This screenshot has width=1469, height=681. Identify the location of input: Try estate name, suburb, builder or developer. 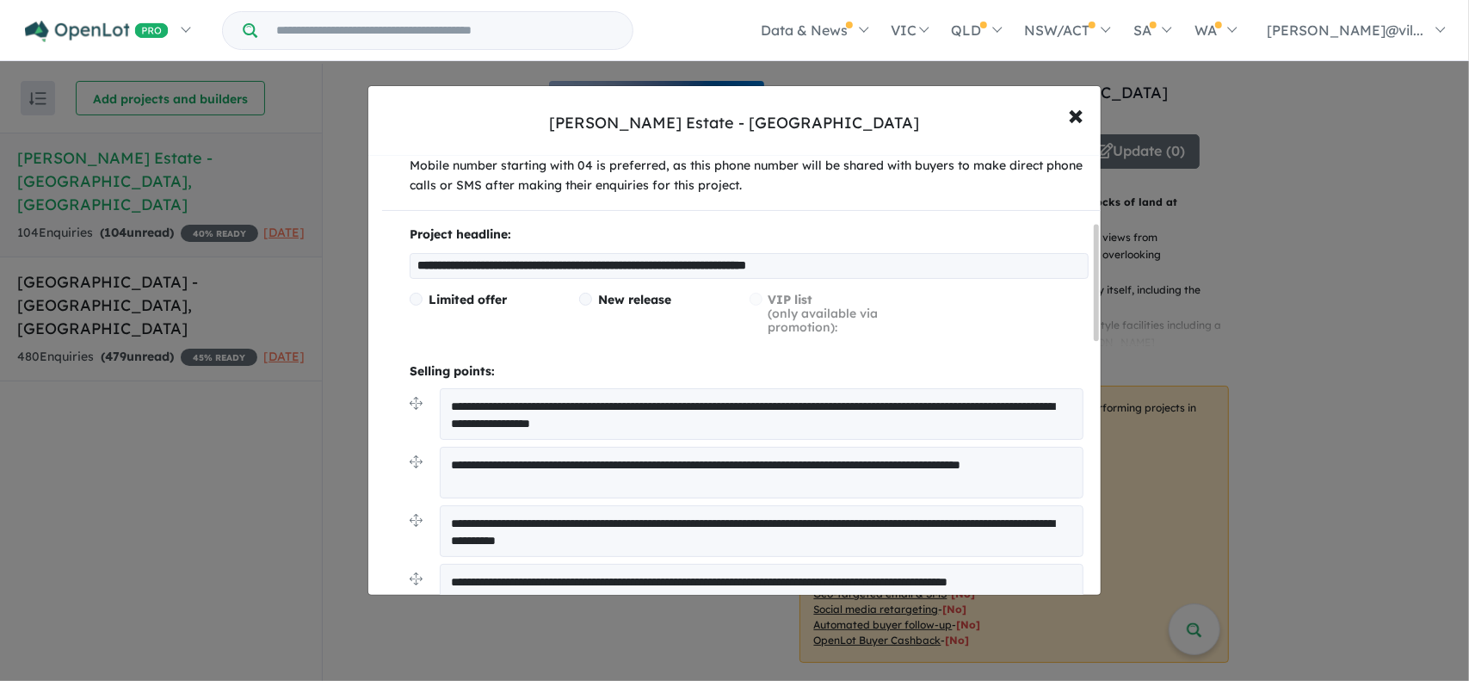
(445, 30).